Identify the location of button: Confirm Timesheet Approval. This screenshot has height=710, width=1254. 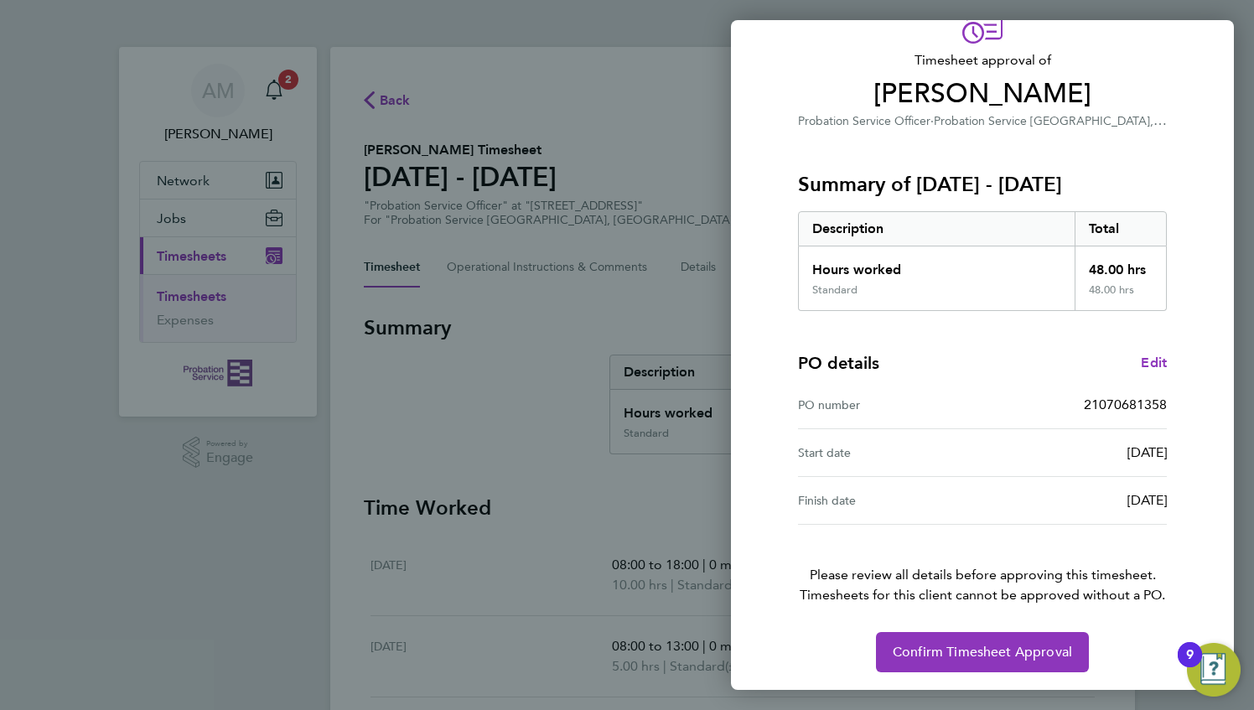
(983, 652).